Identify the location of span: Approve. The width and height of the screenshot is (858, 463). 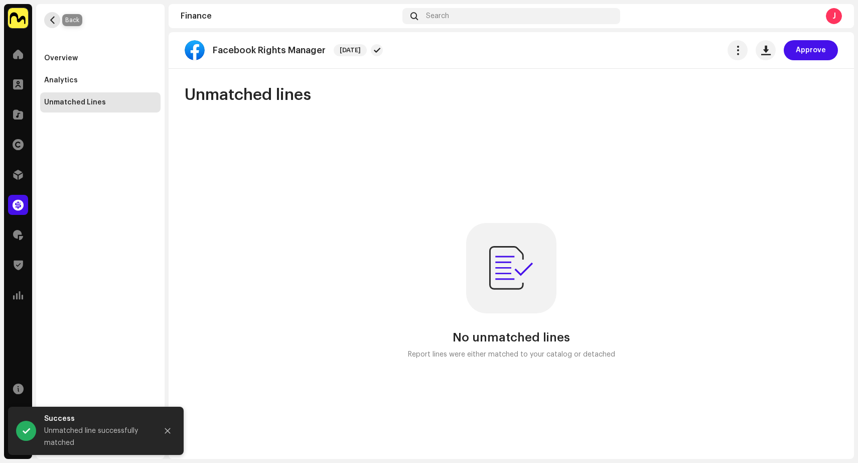
(811, 50).